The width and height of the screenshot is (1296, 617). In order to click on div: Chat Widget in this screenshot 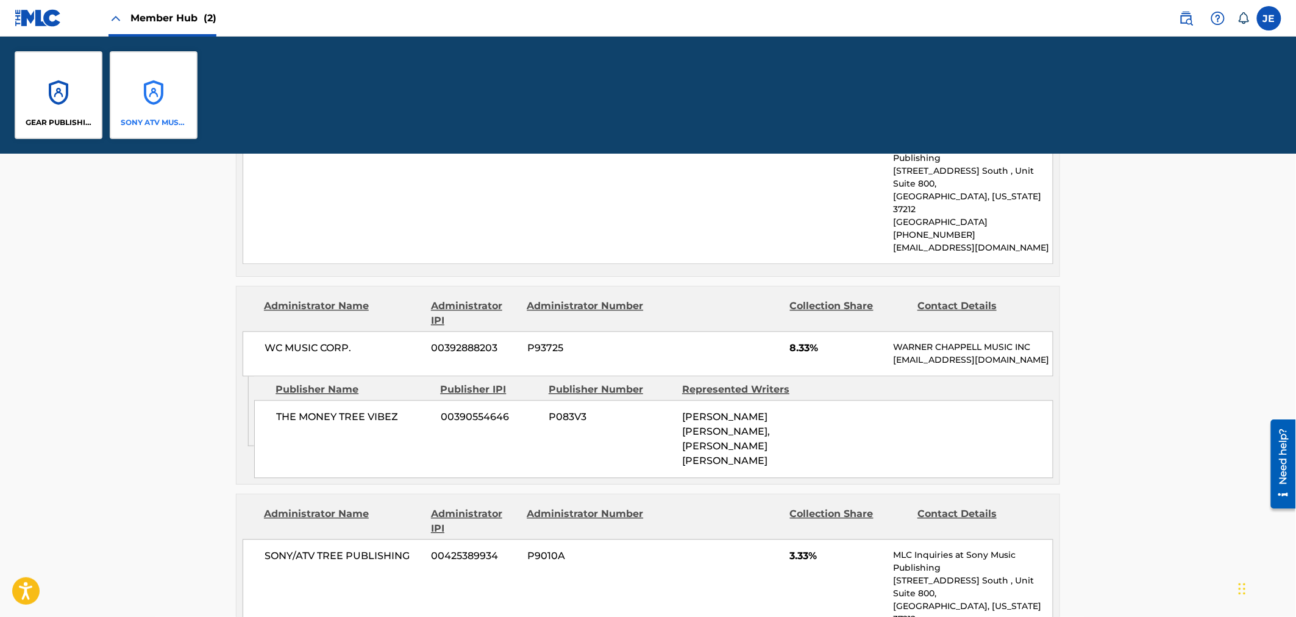, I will do `click(1265, 588)`.